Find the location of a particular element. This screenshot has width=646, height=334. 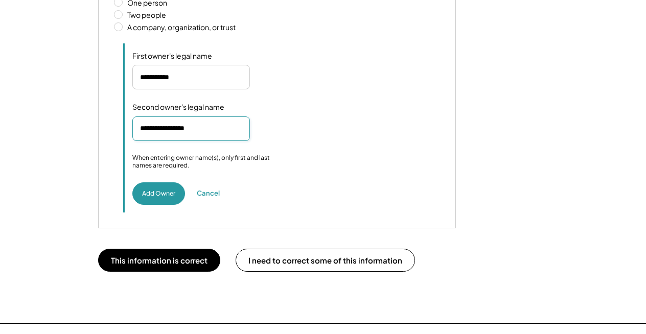

button: I need to correct some of this information is located at coordinates (325, 260).